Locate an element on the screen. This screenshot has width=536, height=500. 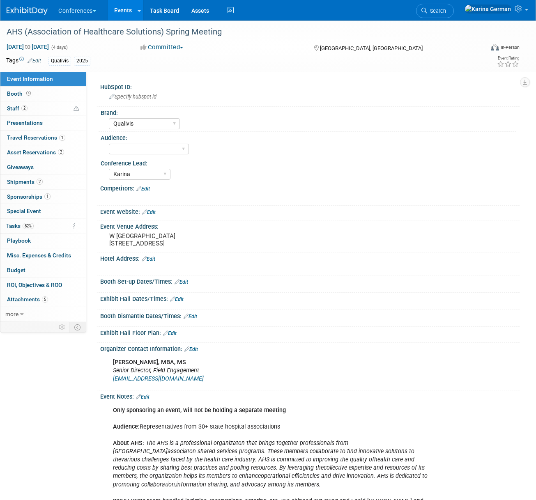
i: various challenges faced by the health care industry. AHS is committed to improving the quality of is located at coordinates (247, 459).